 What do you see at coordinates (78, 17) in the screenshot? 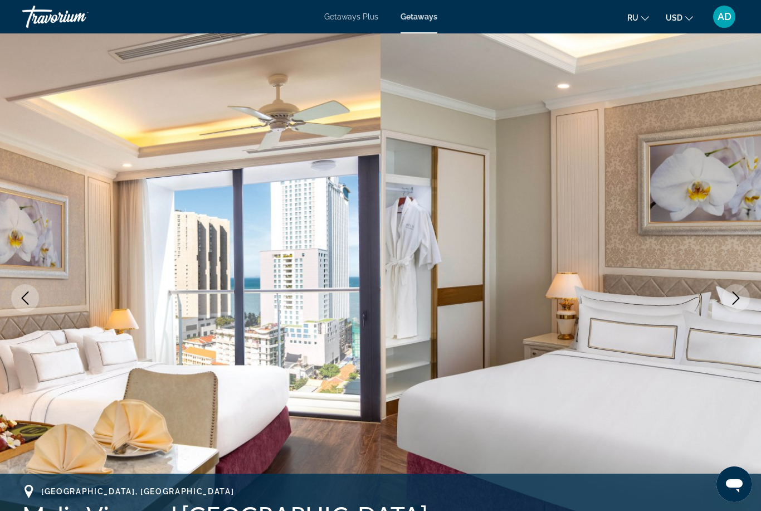
I see `a: Travorium` at bounding box center [78, 17].